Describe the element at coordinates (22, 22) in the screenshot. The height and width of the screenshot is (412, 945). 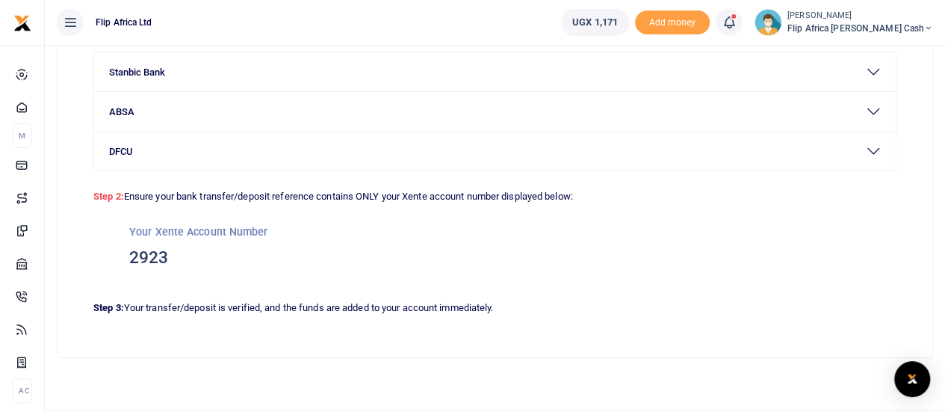
I see `a: logo-small logo-large logo-large` at that location.